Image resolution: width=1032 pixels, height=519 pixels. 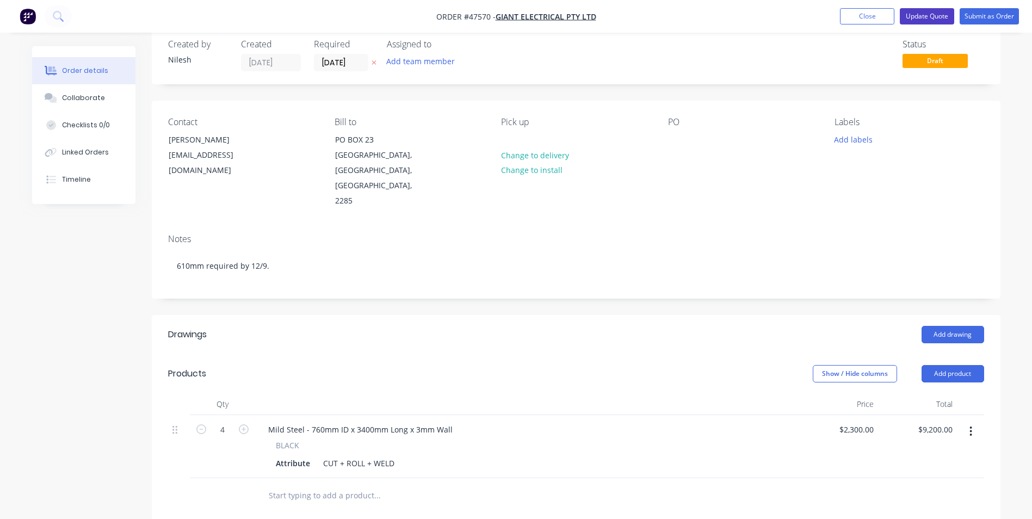 I want to click on div: PO, so click(x=743, y=122).